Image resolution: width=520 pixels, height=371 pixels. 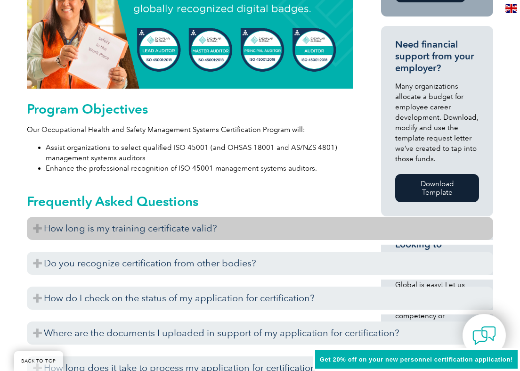 What do you see at coordinates (417, 359) in the screenshot?
I see `span: Get 20% off on your new personnel certification application!` at bounding box center [417, 359].